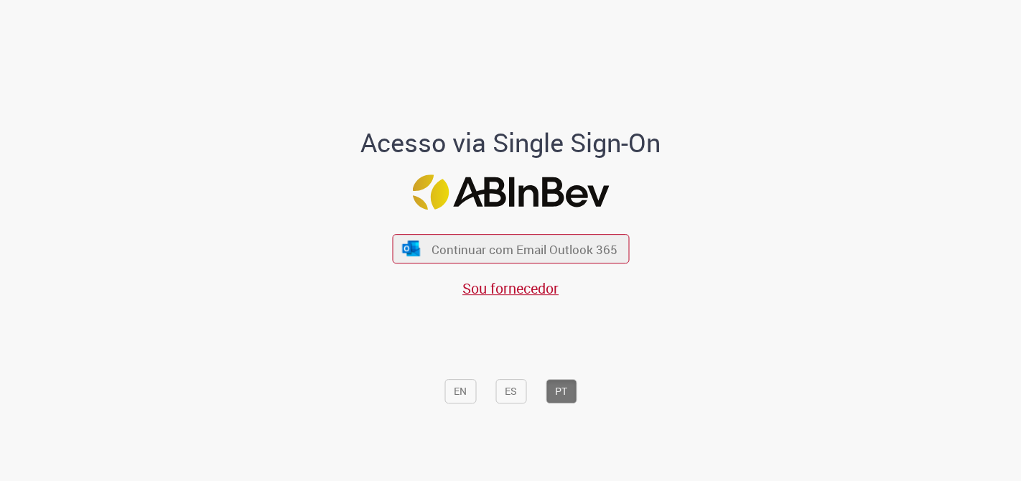 This screenshot has height=481, width=1021. Describe the element at coordinates (510, 192) in the screenshot. I see `img: Logo ABInBev` at that location.